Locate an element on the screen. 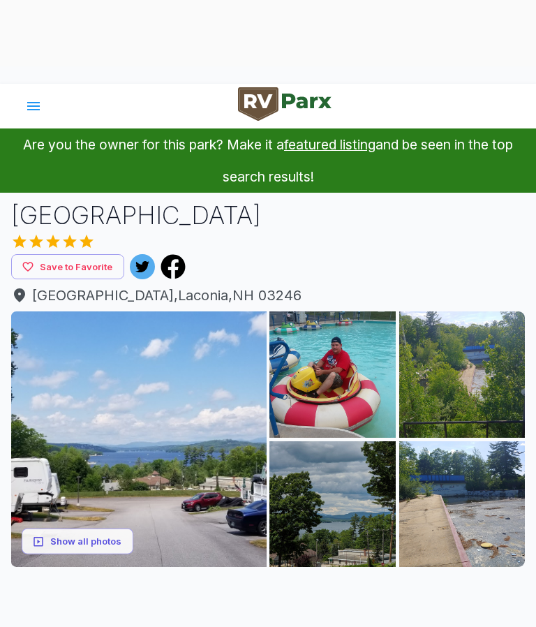 This screenshot has width=536, height=627. img: AAcXr8o28WC-YTKy7gc0m0VHeVNN8VV664AW6DChbo0bOgqUQ70FU7sPW935Ty9YYNgOzeOW0RCq-2J1x5TZWQ27jAfwxTT6a... is located at coordinates (462, 504).